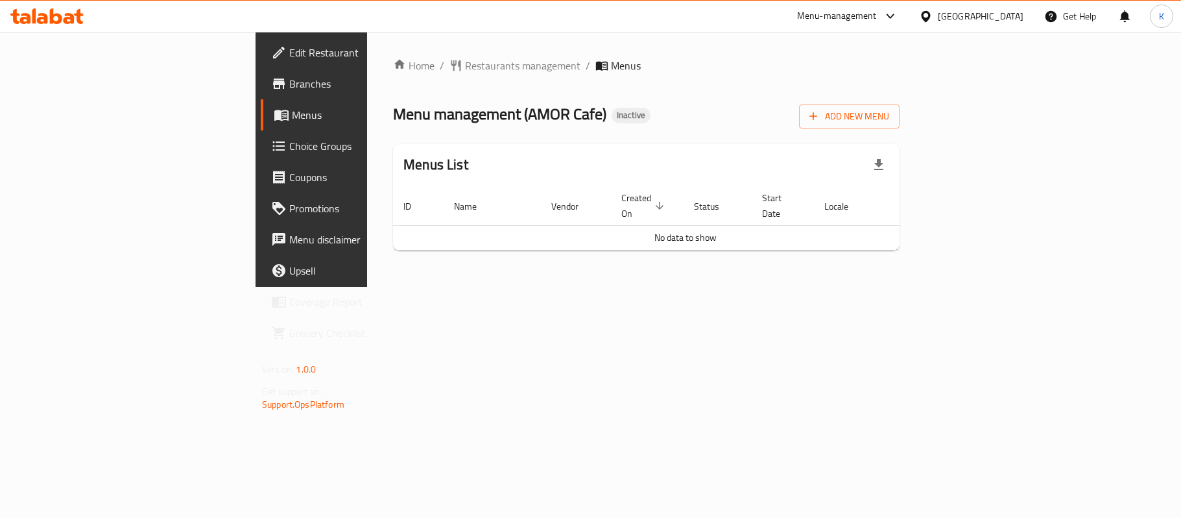  I want to click on span: Coupons, so click(366, 177).